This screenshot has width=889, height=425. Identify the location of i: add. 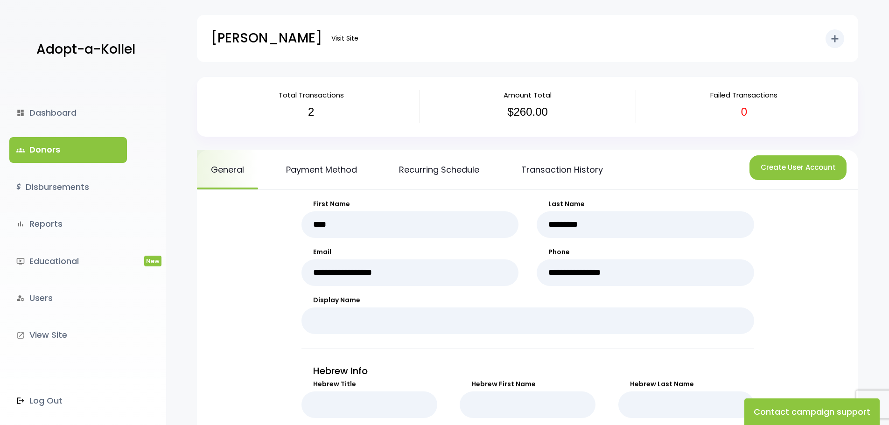
(835, 39).